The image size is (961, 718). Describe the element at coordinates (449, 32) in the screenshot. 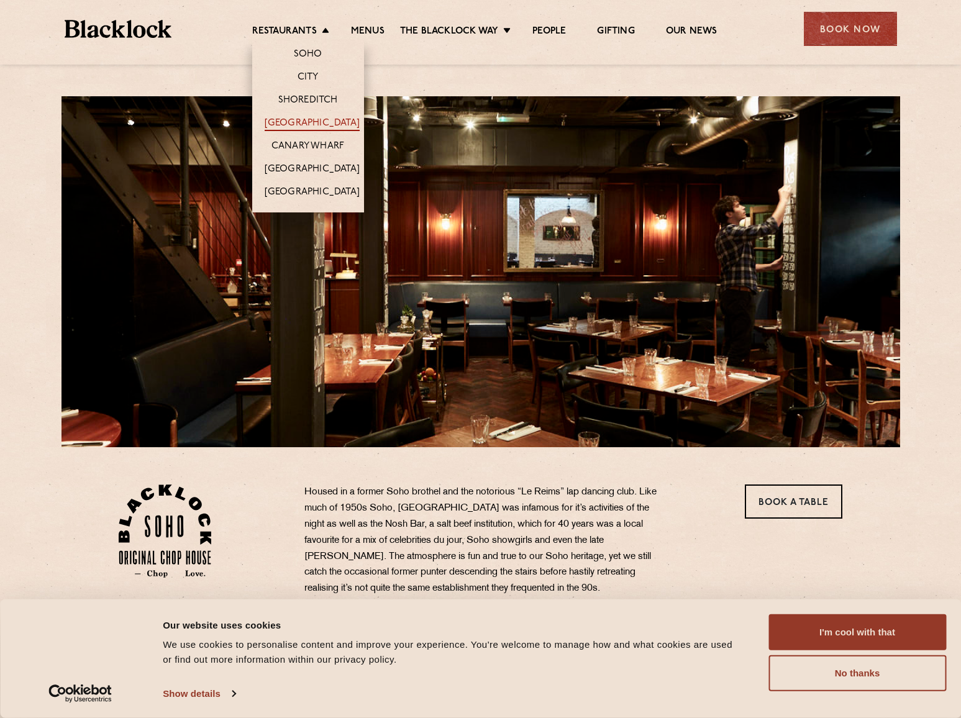

I see `a: The Blacklock Way` at that location.